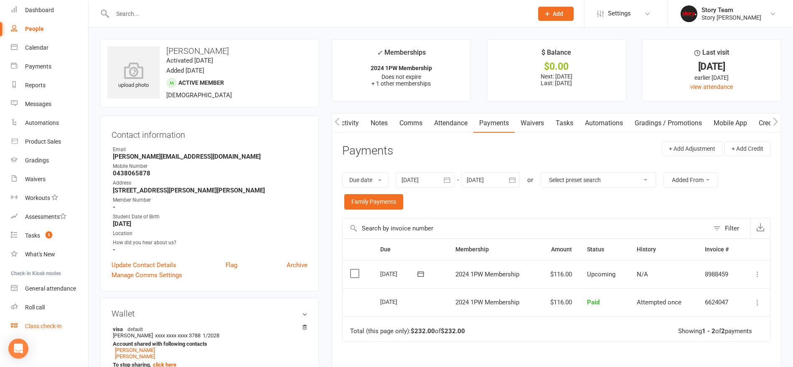 The height and width of the screenshot is (367, 793). Describe the element at coordinates (493, 250) in the screenshot. I see `th: Membership` at that location.